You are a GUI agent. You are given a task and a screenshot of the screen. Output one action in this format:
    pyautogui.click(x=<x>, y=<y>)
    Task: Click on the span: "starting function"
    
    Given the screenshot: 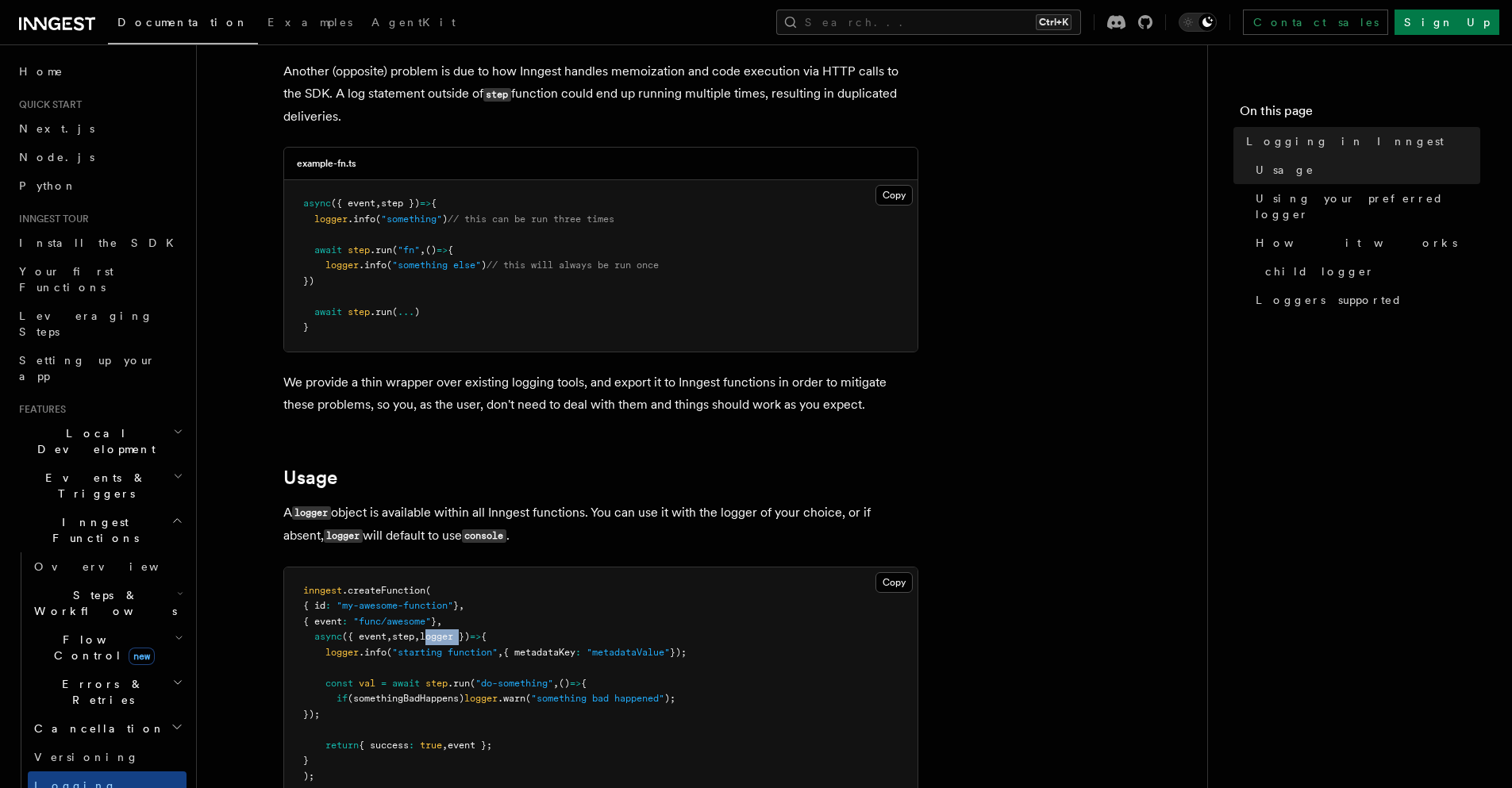 What is the action you would take?
    pyautogui.click(x=444, y=653)
    